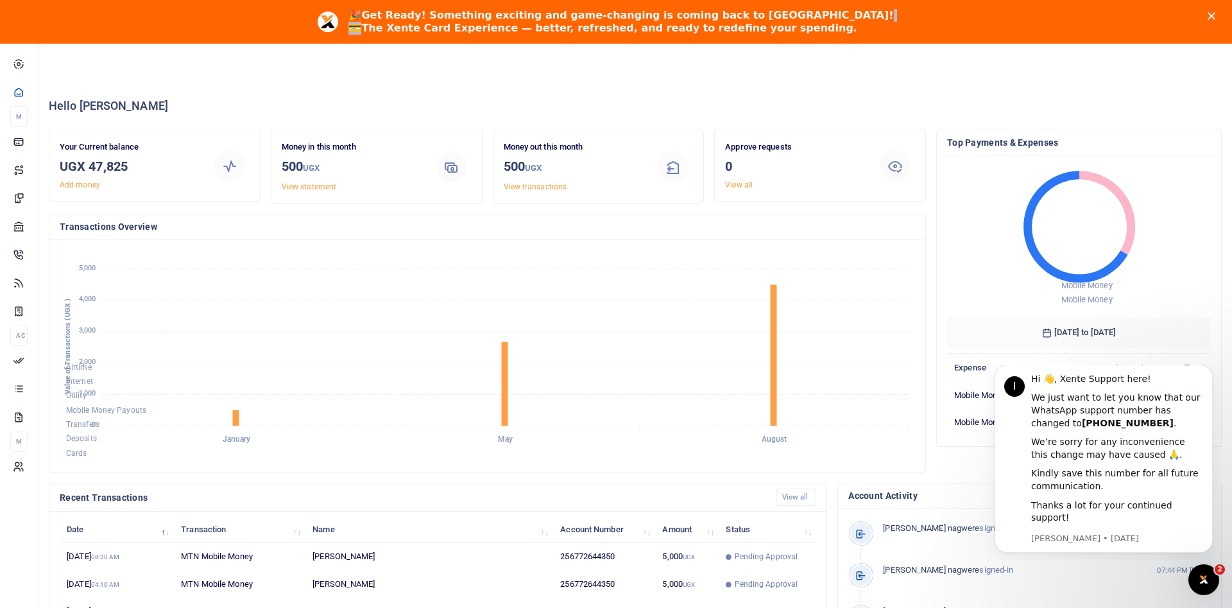 Image resolution: width=1232 pixels, height=608 pixels. Describe the element at coordinates (429, 529) in the screenshot. I see `th: Name: activate to sort column ascending` at that location.